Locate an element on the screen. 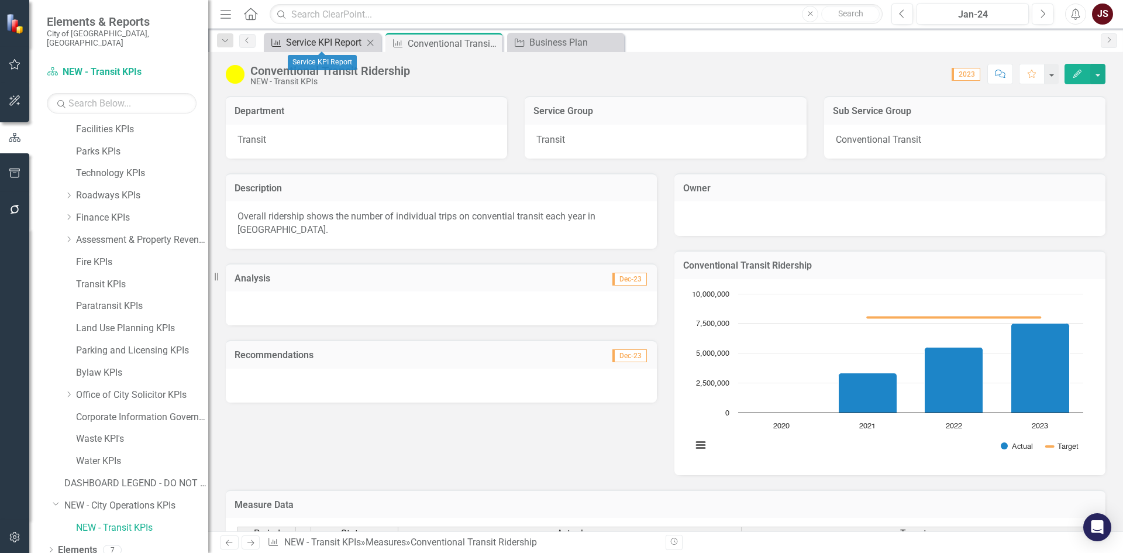 Image resolution: width=1123 pixels, height=553 pixels. button: Show Target is located at coordinates (1063, 446).